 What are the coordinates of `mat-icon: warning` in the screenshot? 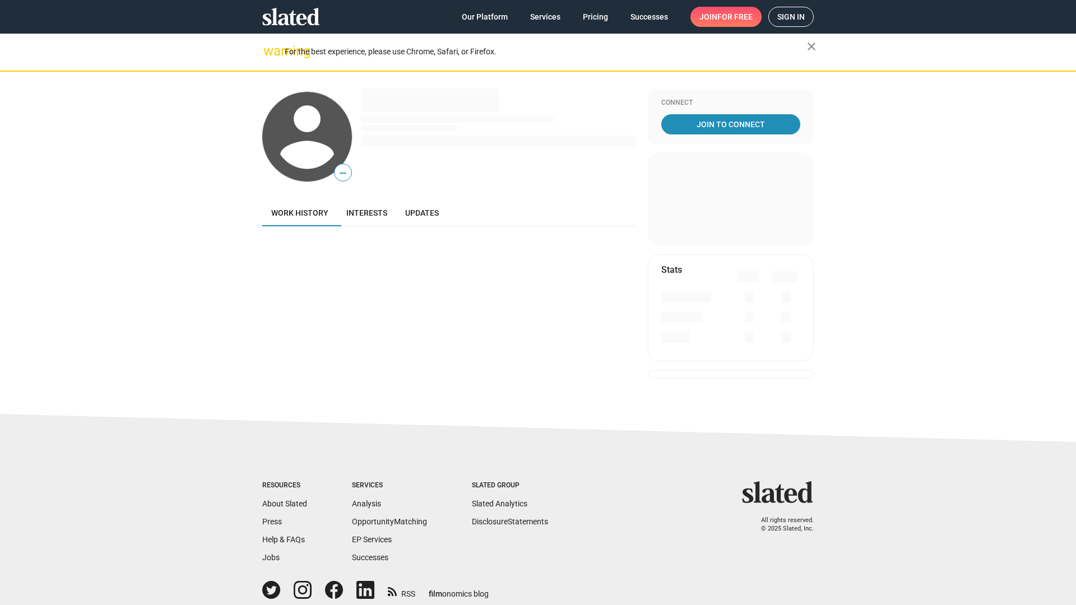 It's located at (270, 51).